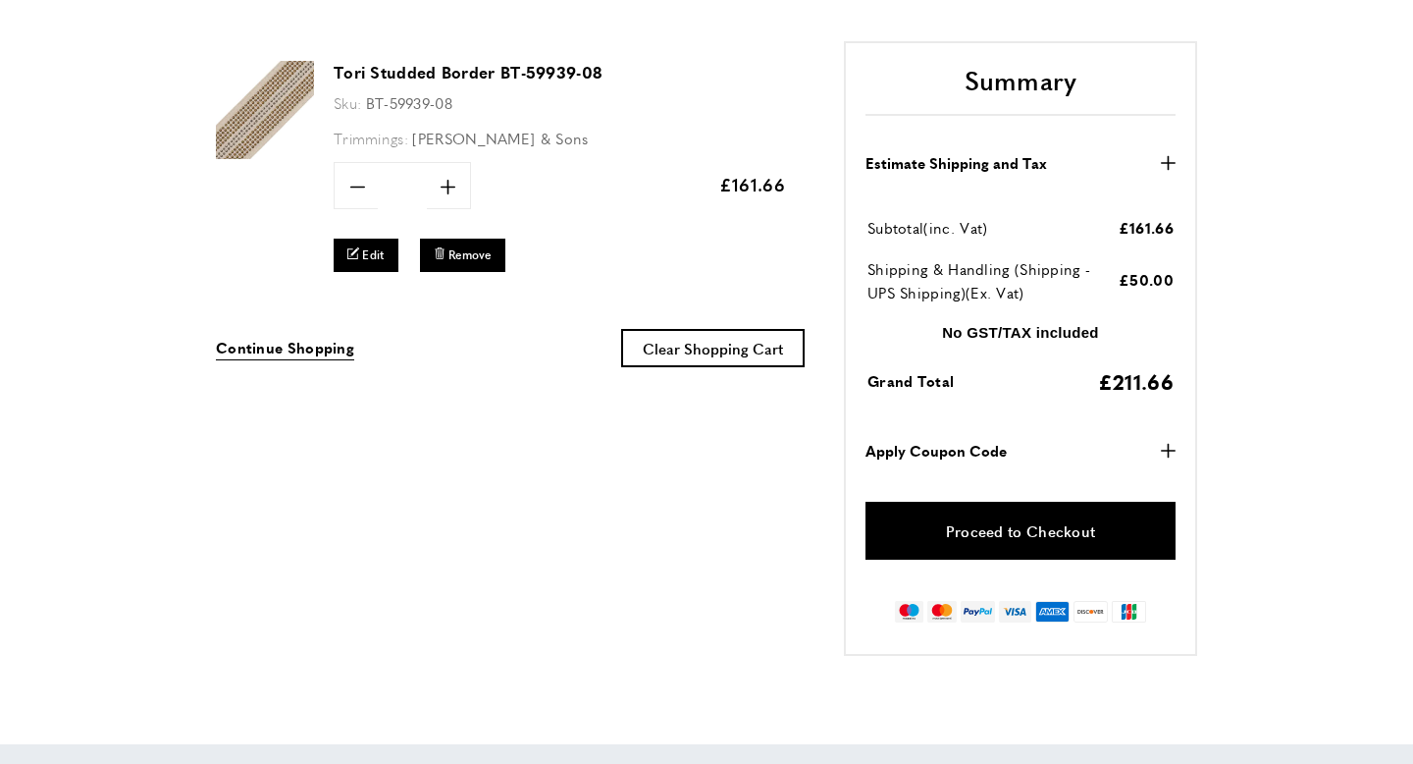 This screenshot has height=764, width=1413. Describe the element at coordinates (1021, 89) in the screenshot. I see `h2: Summary` at that location.